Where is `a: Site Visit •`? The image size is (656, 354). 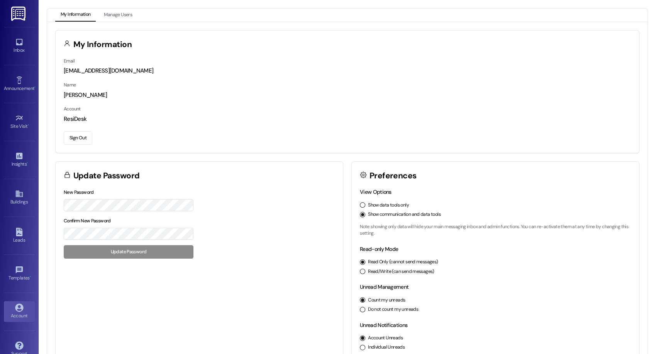
a: Site Visit • is located at coordinates (19, 122).